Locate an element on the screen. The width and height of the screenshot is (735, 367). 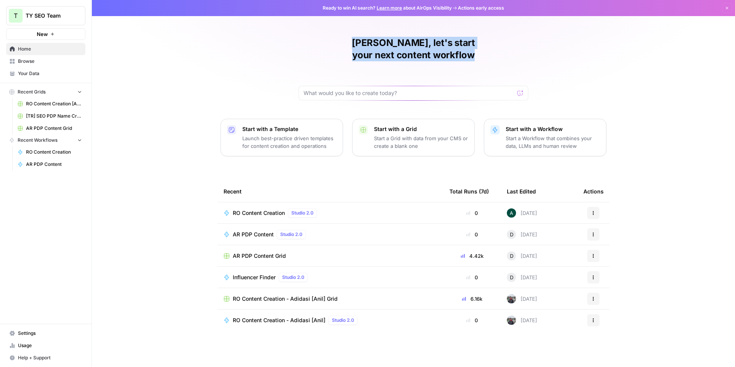
img: hfzzpqj6mm72xbs978sou86k1k1r is located at coordinates (511, 213).